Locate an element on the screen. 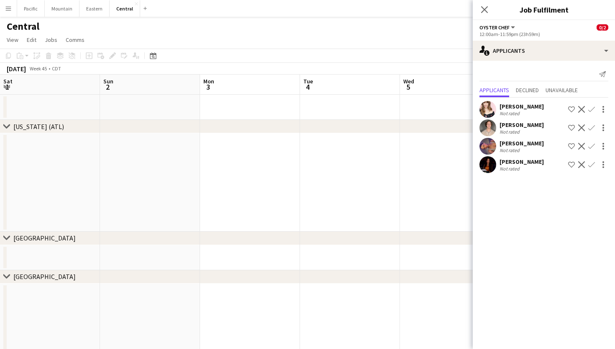 This screenshot has height=349, width=615. span: 3 is located at coordinates (208, 87).